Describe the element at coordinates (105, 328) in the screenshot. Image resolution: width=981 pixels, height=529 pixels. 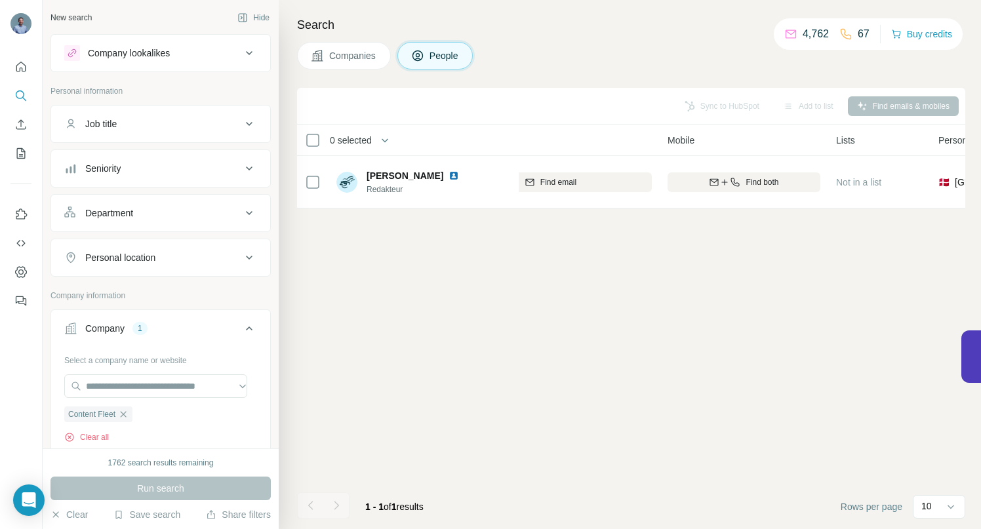
I see `div: Company` at that location.